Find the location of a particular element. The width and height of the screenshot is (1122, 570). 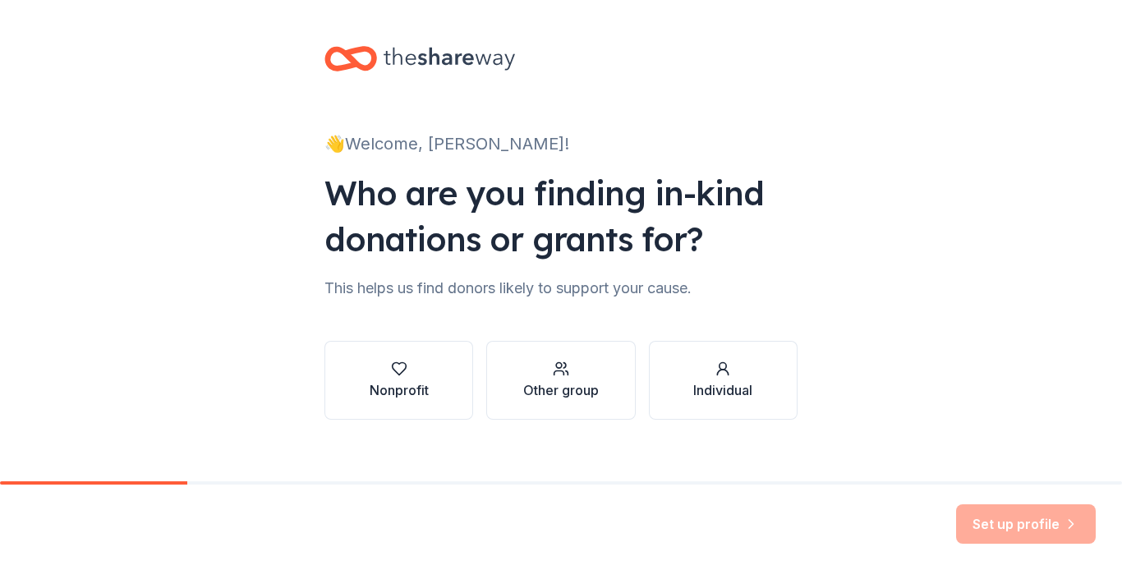

div: This helps us find donors likely to support your cause. is located at coordinates (561, 288).